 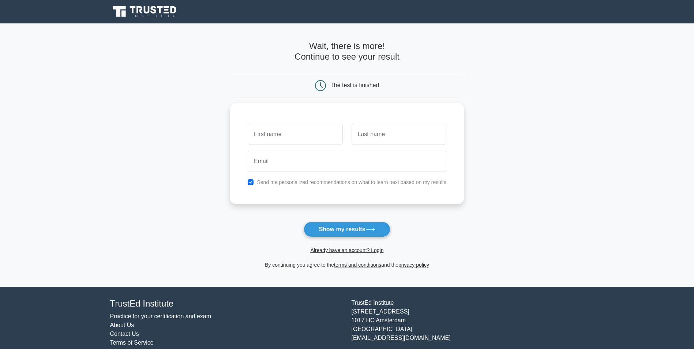 What do you see at coordinates (347, 250) in the screenshot?
I see `a: Already have an account? Login` at bounding box center [347, 250].